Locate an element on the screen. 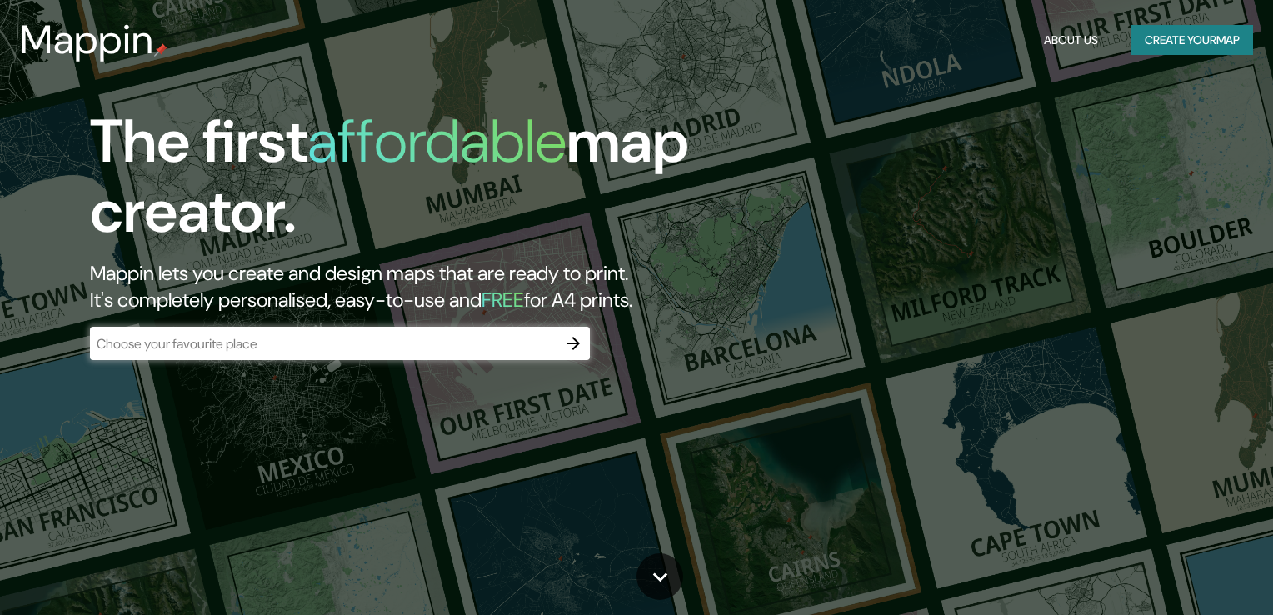 The width and height of the screenshot is (1273, 615). input: Choose your favourite place is located at coordinates (323, 343).